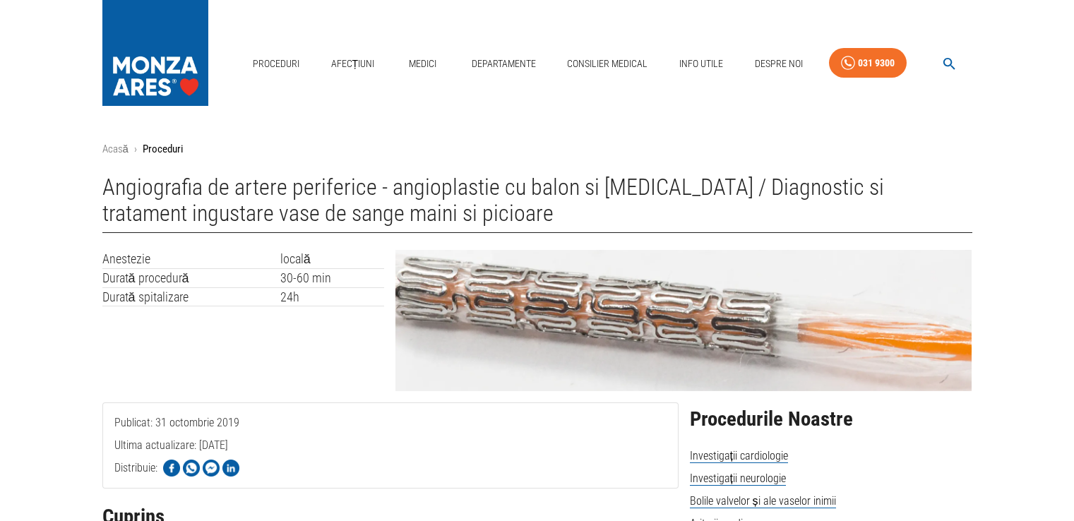 This screenshot has height=521, width=1074. Describe the element at coordinates (763, 501) in the screenshot. I see `span: Bolile valvelor și ale vaselor inimii` at that location.